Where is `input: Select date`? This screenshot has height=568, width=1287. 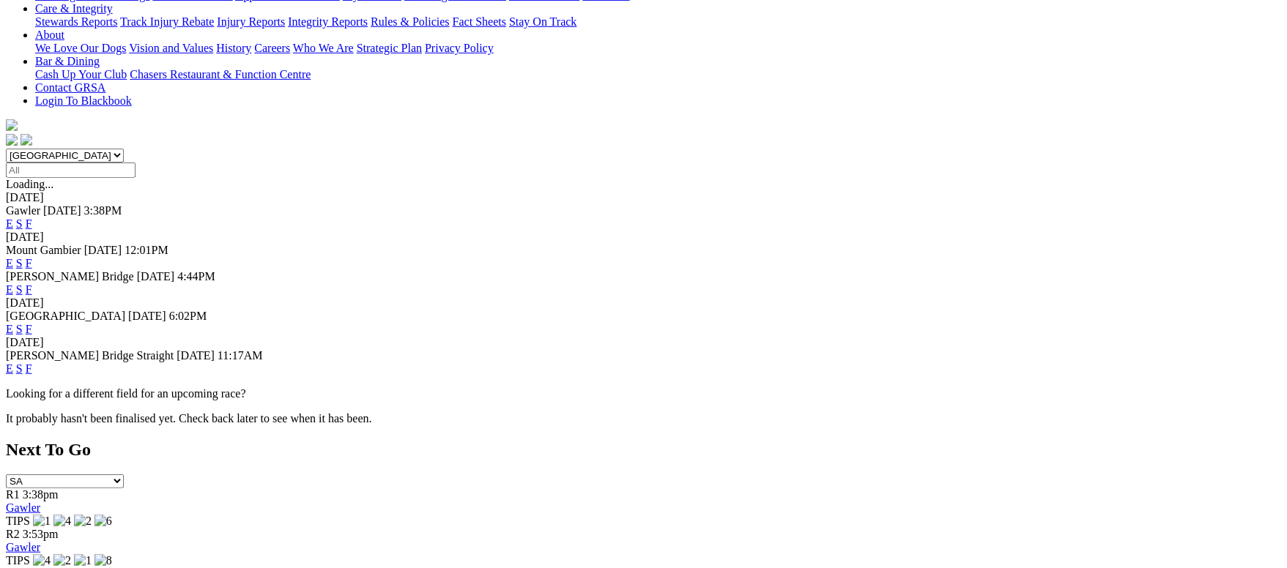
input: Select date is located at coordinates (70, 170).